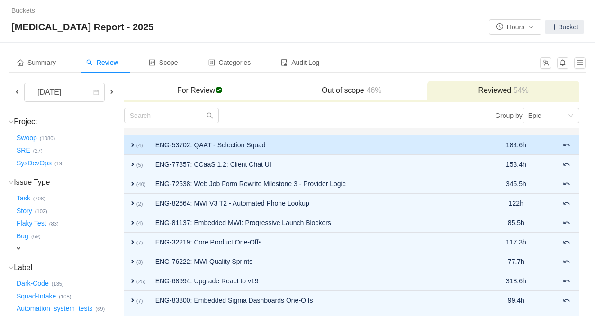  Describe the element at coordinates (580, 63) in the screenshot. I see `button: icon: menu` at that location.